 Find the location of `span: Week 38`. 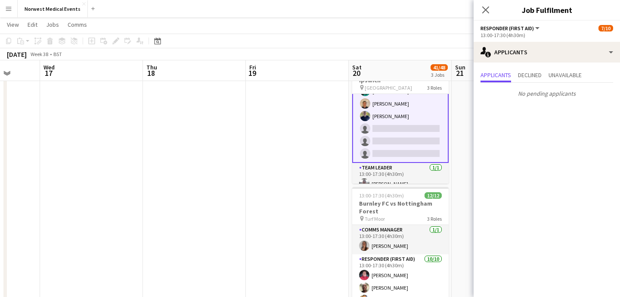

span: Week 38 is located at coordinates (39, 54).